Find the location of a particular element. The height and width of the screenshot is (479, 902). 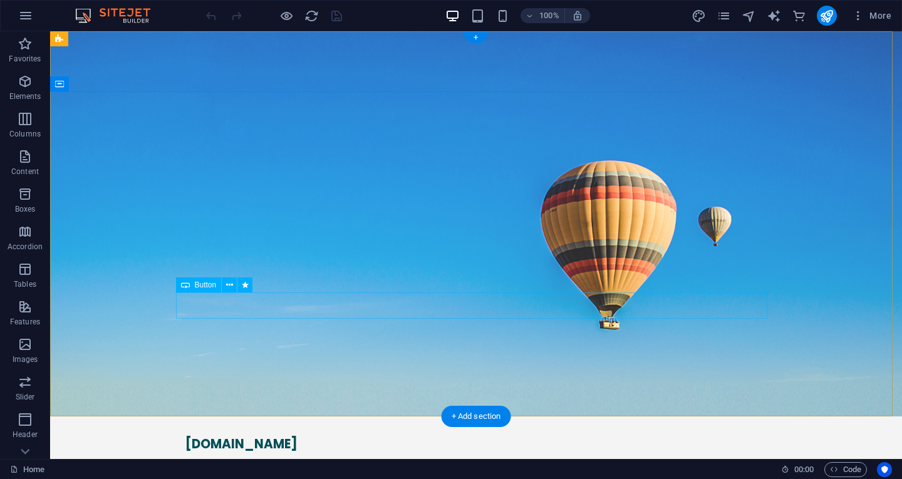

span: Code is located at coordinates (846, 470).